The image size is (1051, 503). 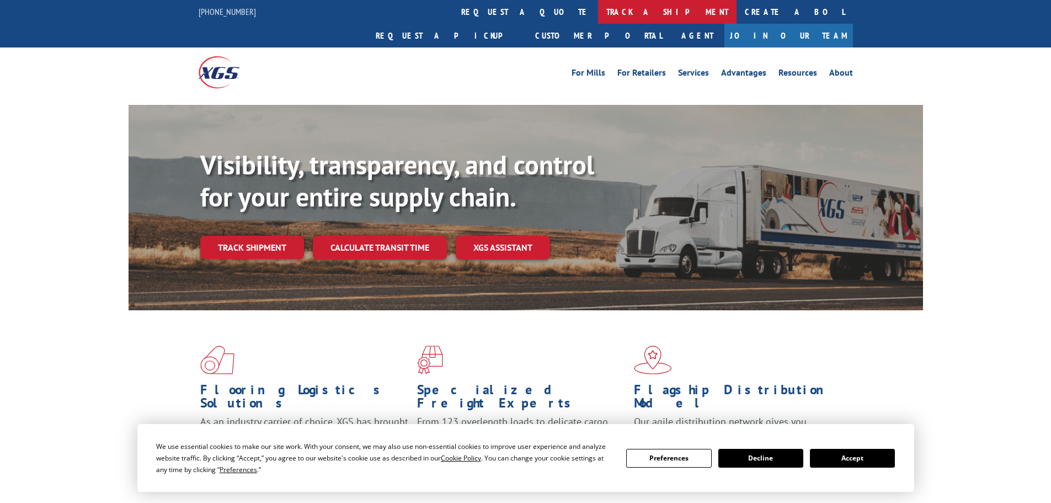 What do you see at coordinates (526, 457) in the screenshot?
I see `div: Cookie Consent Prompt` at bounding box center [526, 457].